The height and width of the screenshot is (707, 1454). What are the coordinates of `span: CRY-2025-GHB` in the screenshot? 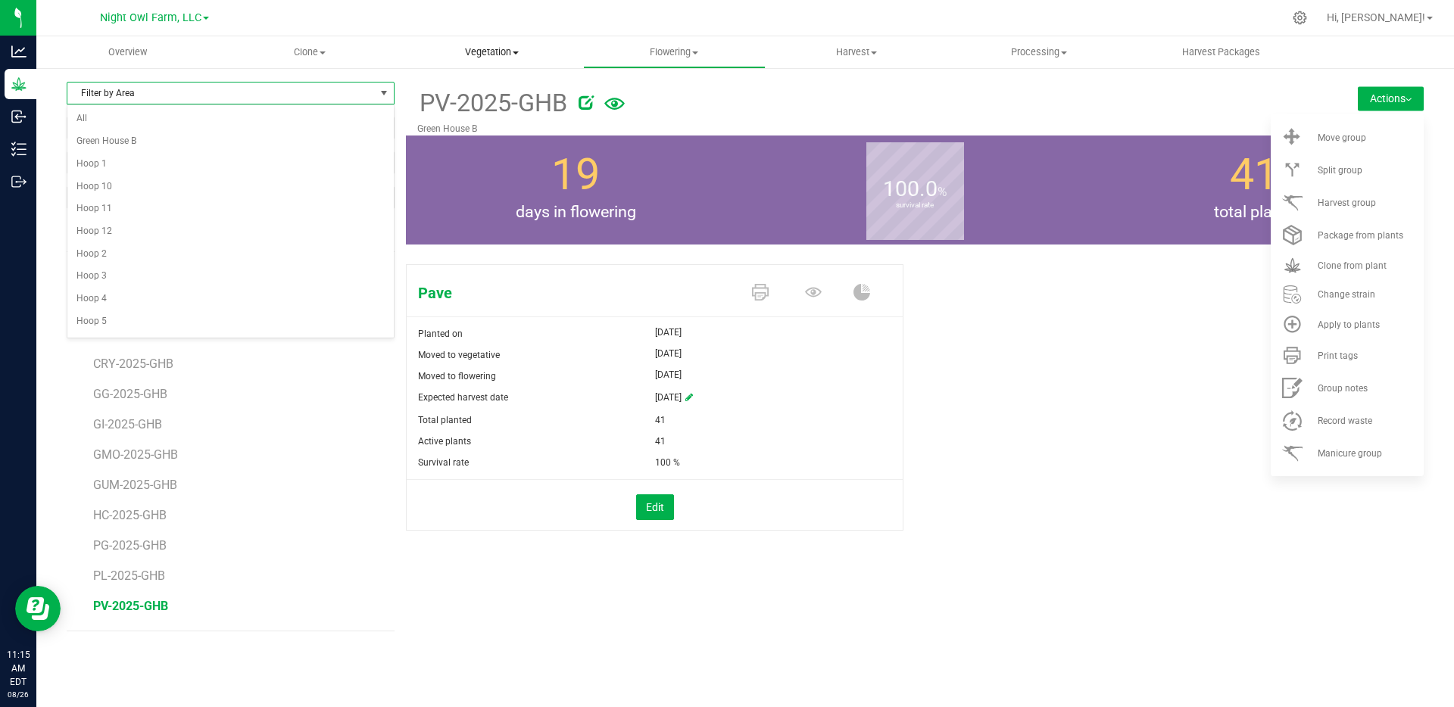 It's located at (133, 363).